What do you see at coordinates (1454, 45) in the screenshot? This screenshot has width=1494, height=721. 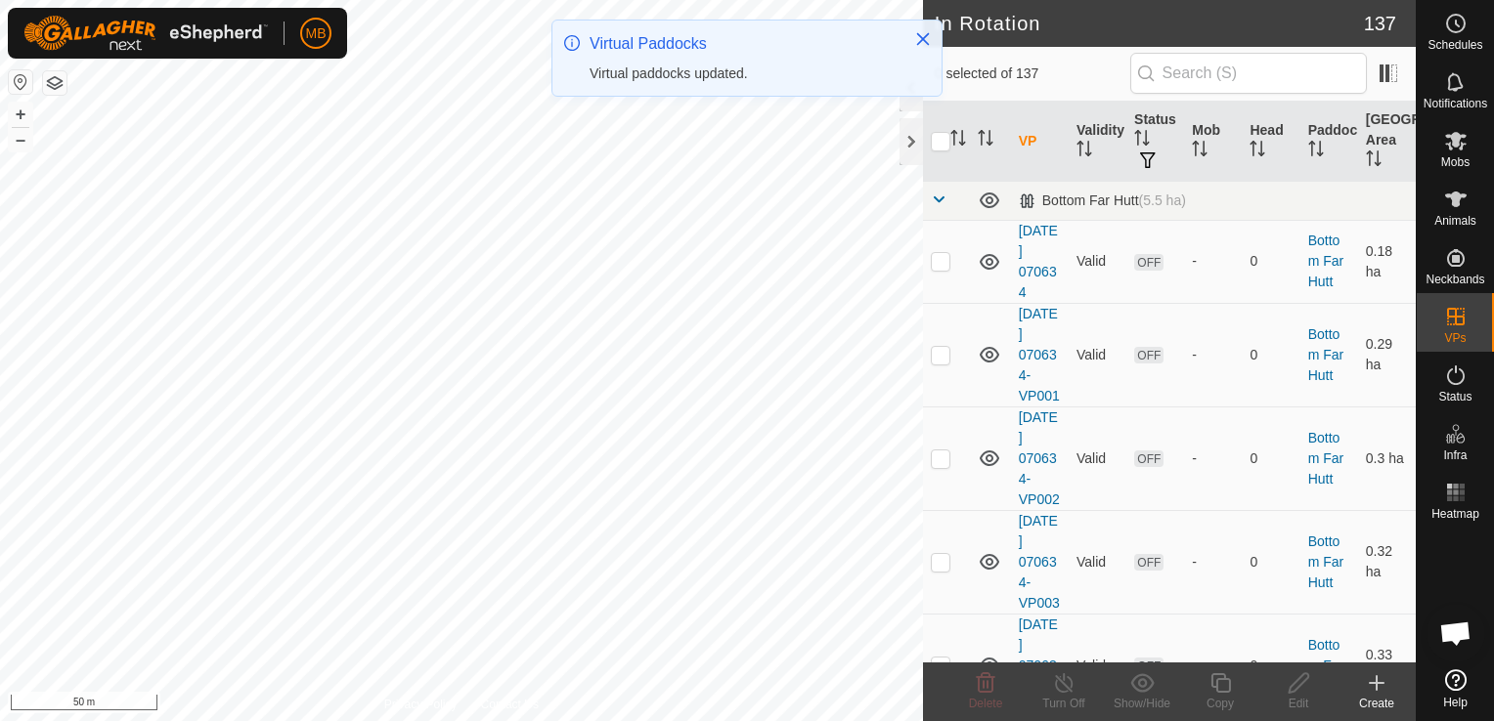 I see `span: Schedules` at bounding box center [1454, 45].